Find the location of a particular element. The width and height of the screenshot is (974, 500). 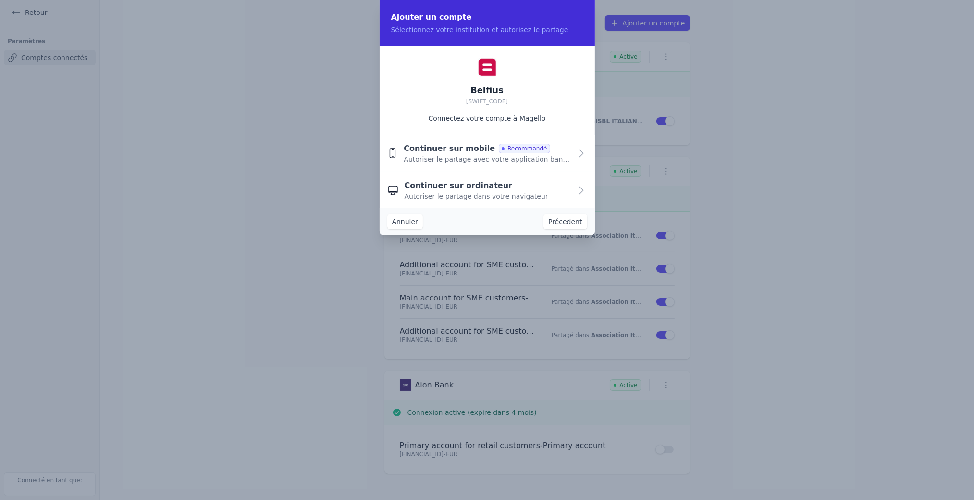

p: Sélectionnez votre institution et autorisez le partage is located at coordinates (487, 30).